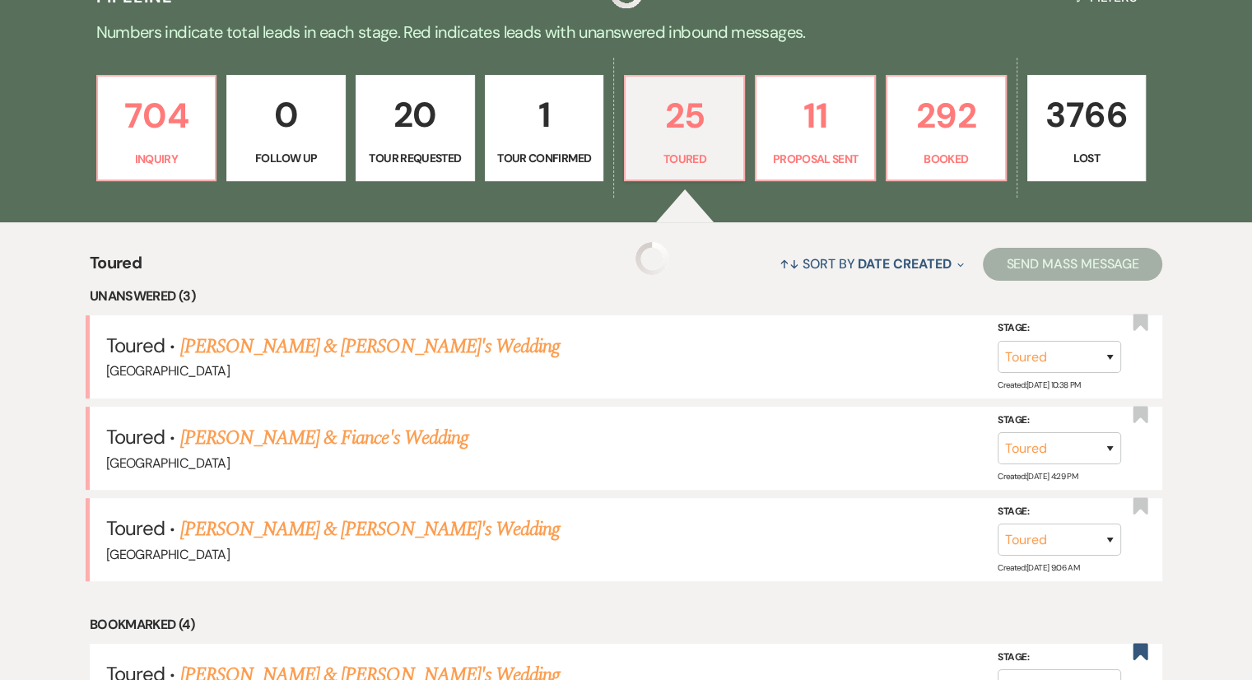 The image size is (1252, 680). What do you see at coordinates (415, 114) in the screenshot?
I see `p: 20` at bounding box center [415, 114].